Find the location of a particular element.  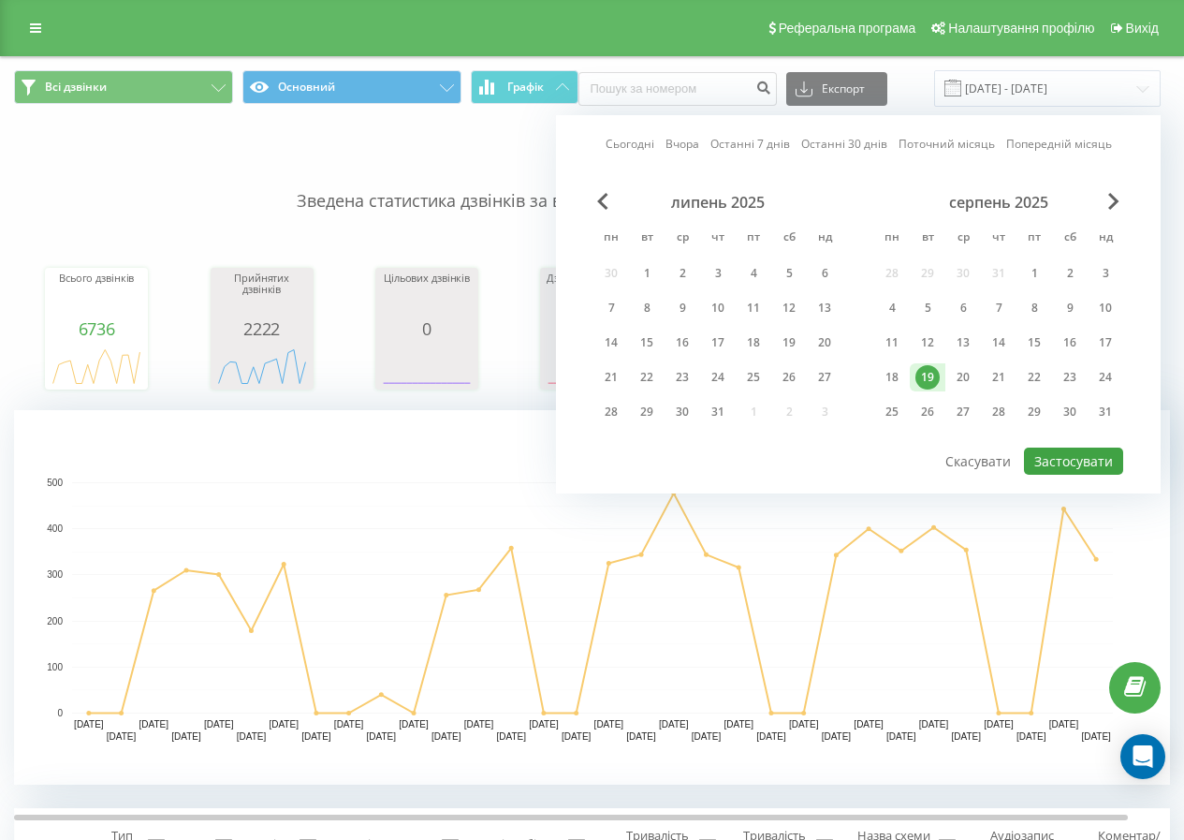

div: пт 1 серп 2025 р. is located at coordinates (1035, 273).